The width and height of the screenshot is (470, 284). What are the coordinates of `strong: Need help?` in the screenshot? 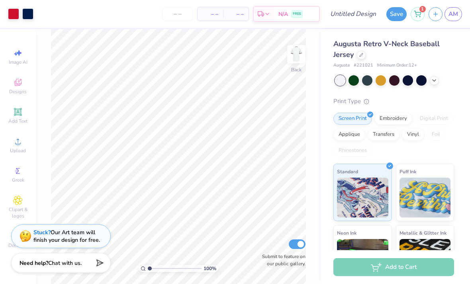 It's located at (34, 263).